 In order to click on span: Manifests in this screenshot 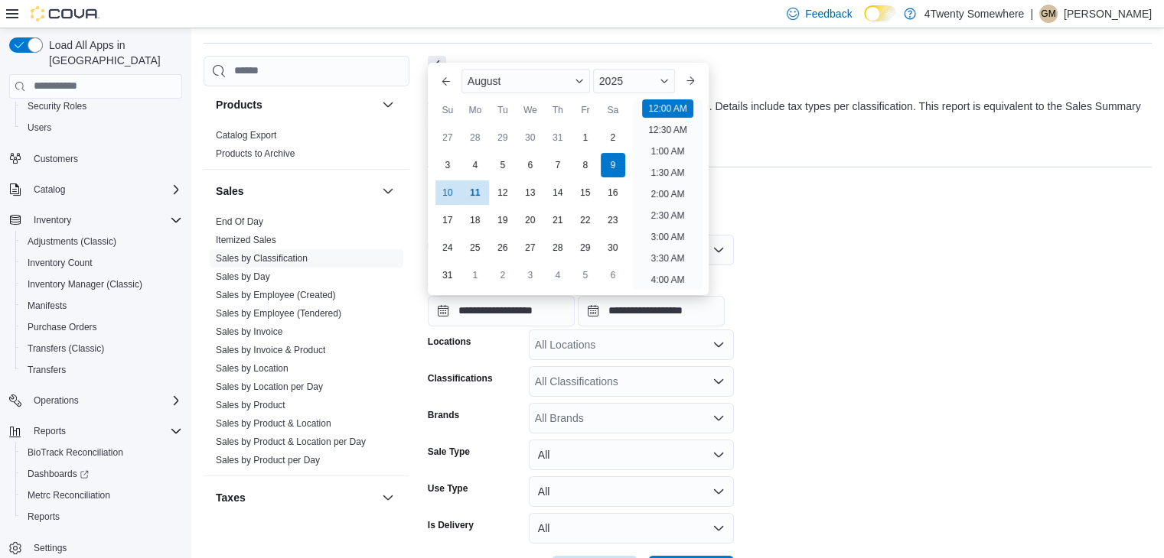, I will do `click(47, 306)`.